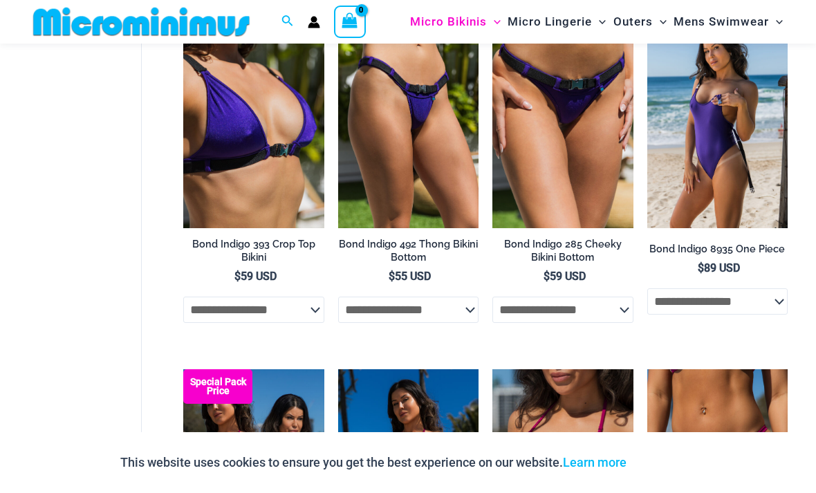  I want to click on h2: Bond Indigo 285 Cheeky Bikini Bottom, so click(563, 250).